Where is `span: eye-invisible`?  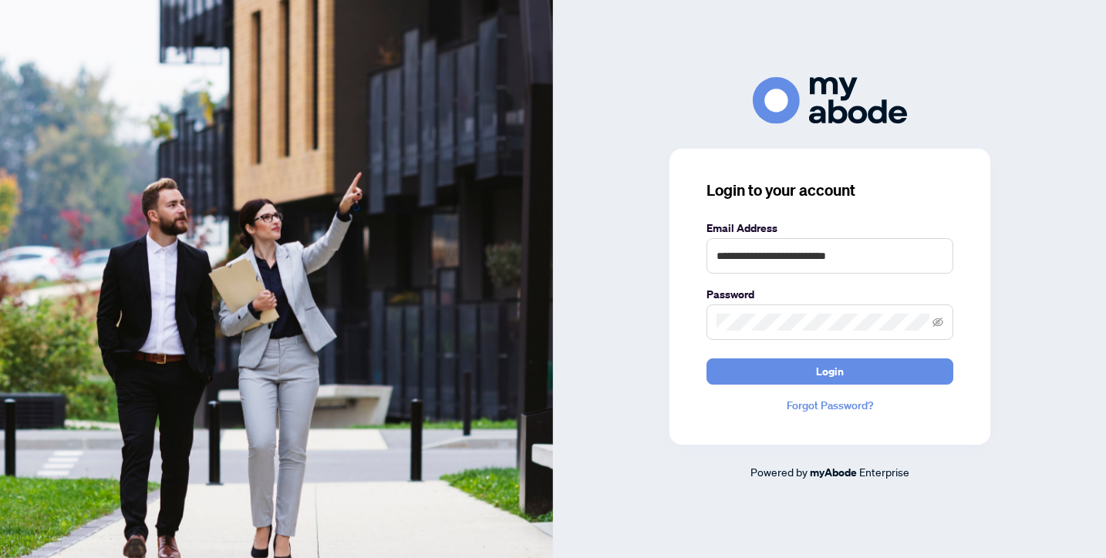
span: eye-invisible is located at coordinates (938, 322).